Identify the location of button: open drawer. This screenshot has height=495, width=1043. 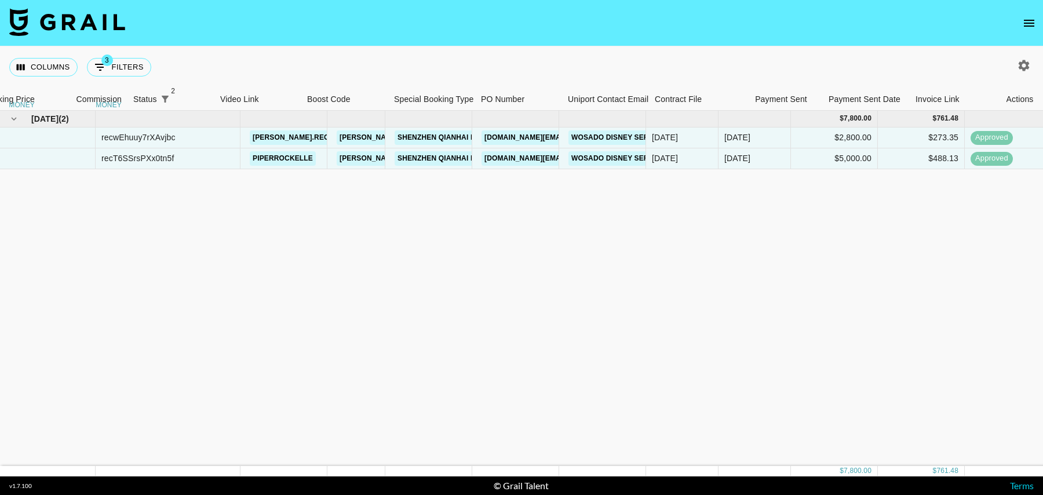
(1029, 23).